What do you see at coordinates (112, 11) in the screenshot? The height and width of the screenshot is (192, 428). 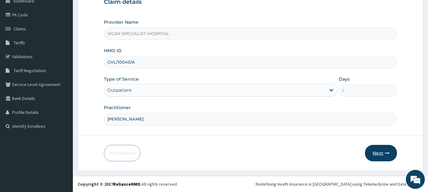 I see `div: Minimize live chat window` at bounding box center [112, 11].